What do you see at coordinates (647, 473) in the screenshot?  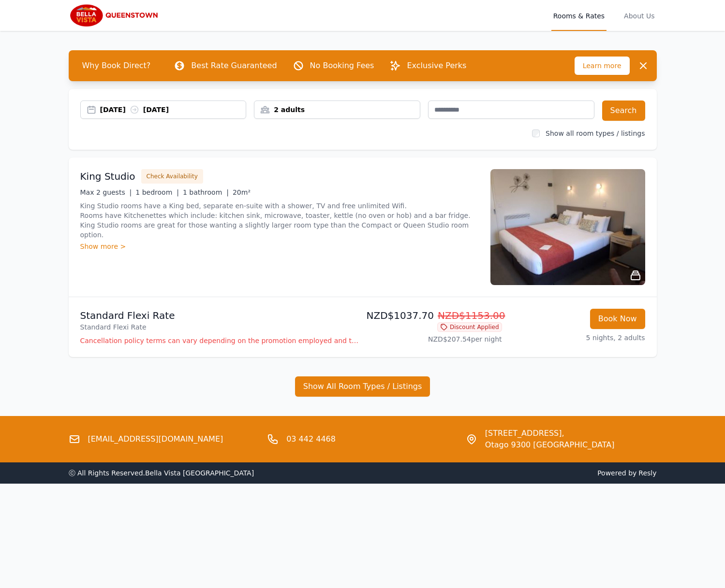 I see `a: Resly` at bounding box center [647, 473].